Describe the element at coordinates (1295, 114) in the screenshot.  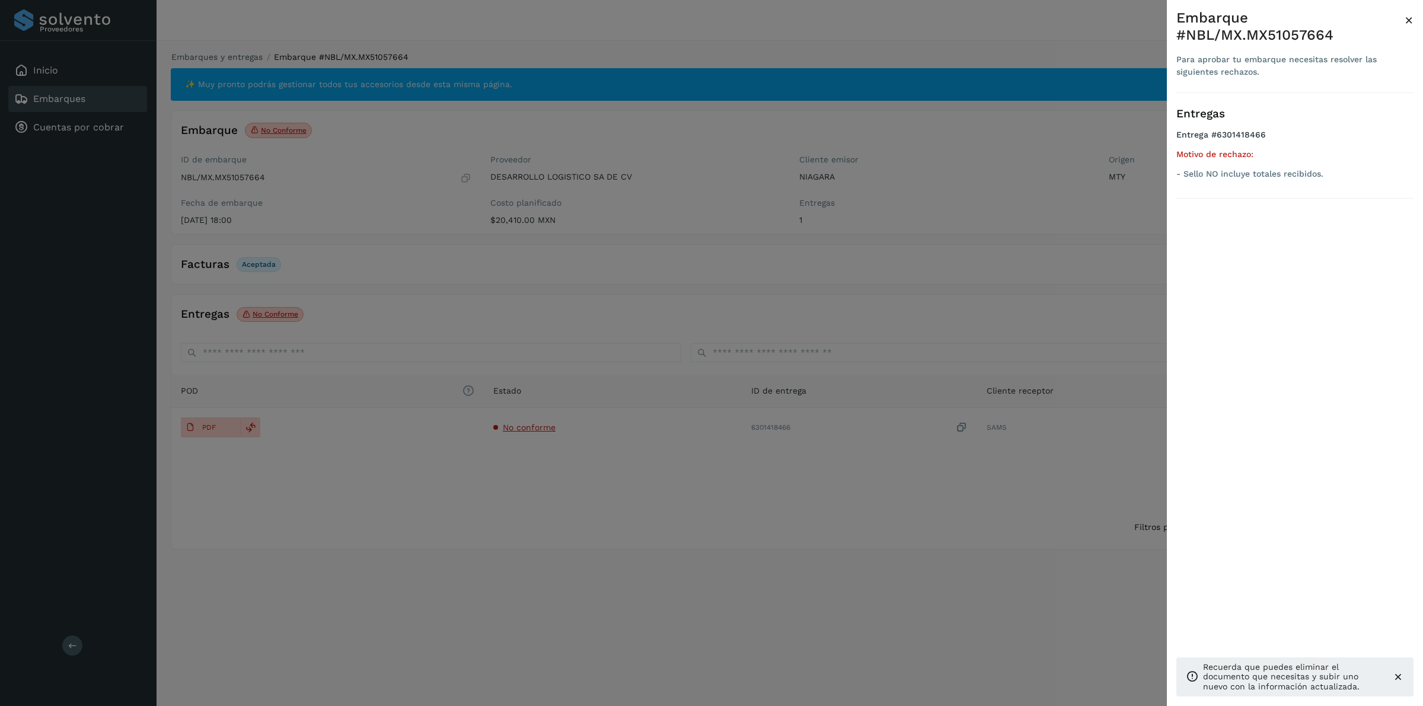
I see `h3: Entregas` at that location.